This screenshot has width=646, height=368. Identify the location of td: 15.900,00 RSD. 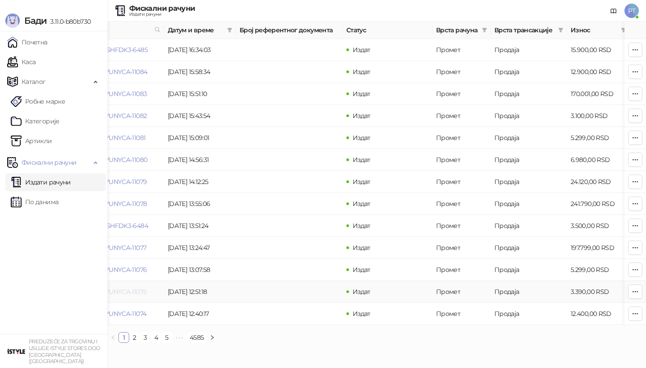
(598, 50).